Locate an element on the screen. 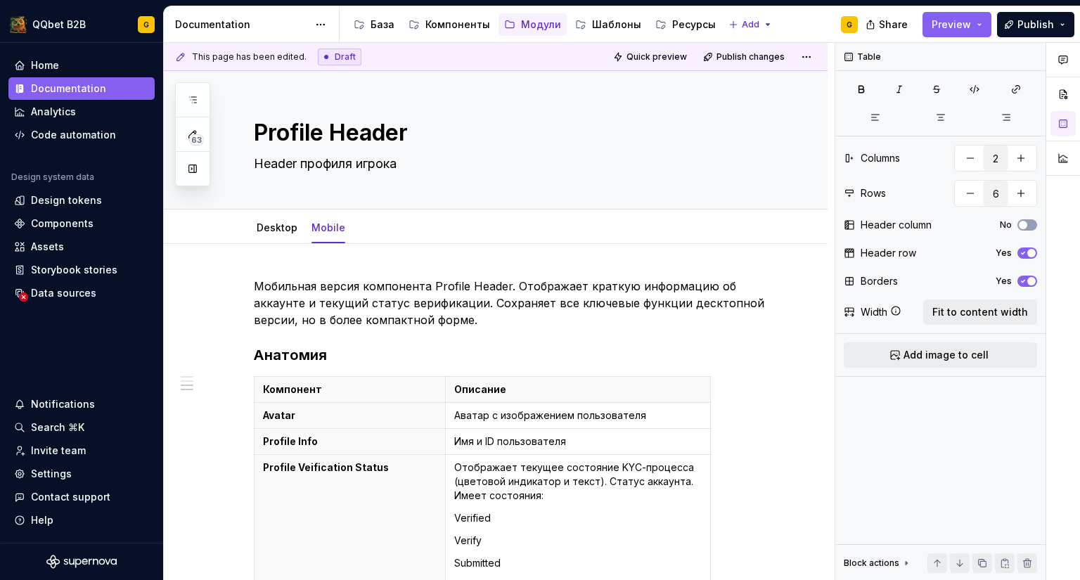 This screenshot has height=580, width=1080. div: Page tree is located at coordinates (534, 25).